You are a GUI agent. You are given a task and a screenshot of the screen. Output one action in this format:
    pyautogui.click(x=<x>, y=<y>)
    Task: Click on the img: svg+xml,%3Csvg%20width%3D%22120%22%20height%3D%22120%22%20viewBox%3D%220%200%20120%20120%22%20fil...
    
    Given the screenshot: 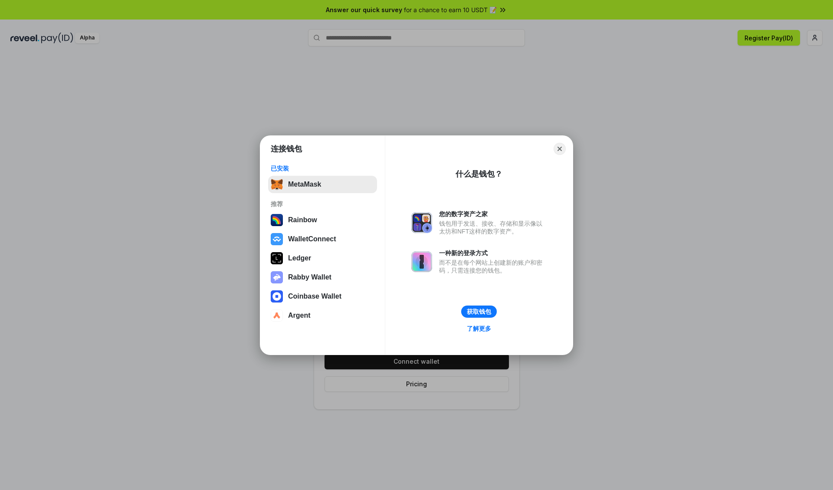 What is the action you would take?
    pyautogui.click(x=277, y=220)
    